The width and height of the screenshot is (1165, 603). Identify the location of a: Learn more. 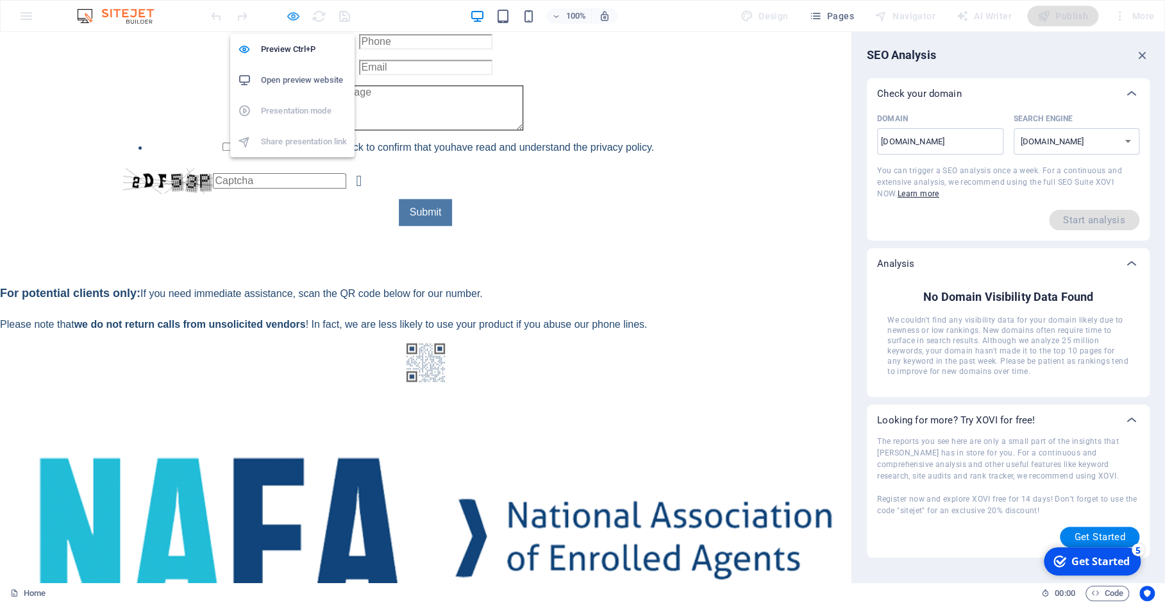
(918, 194).